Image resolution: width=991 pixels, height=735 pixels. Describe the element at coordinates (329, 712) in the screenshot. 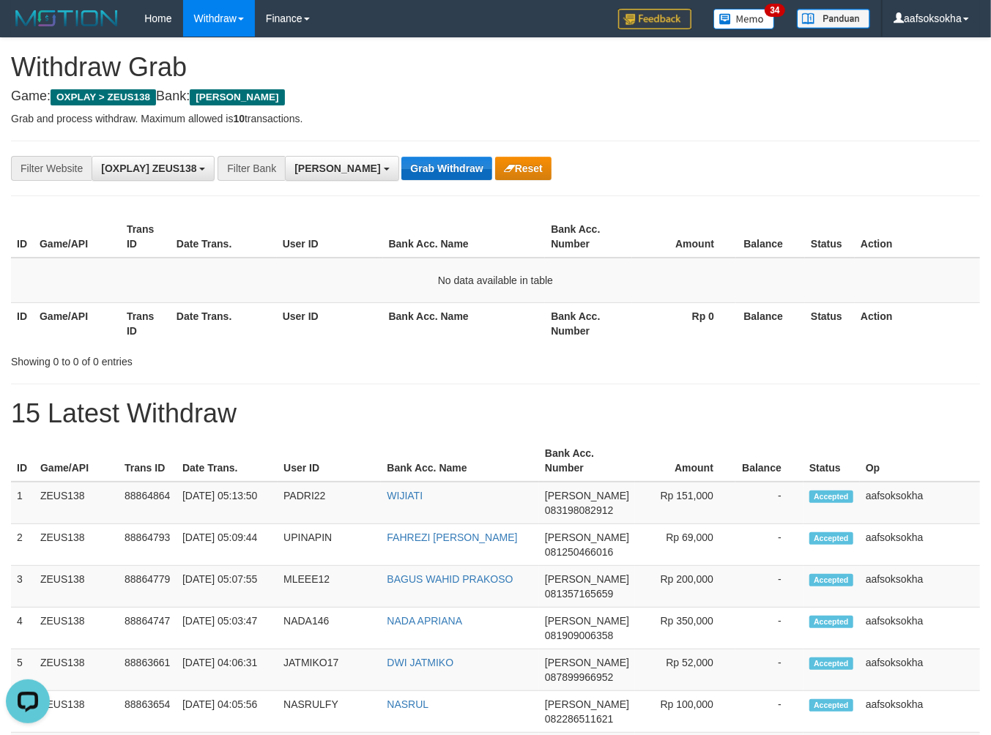

I see `td: NASRULFY` at that location.